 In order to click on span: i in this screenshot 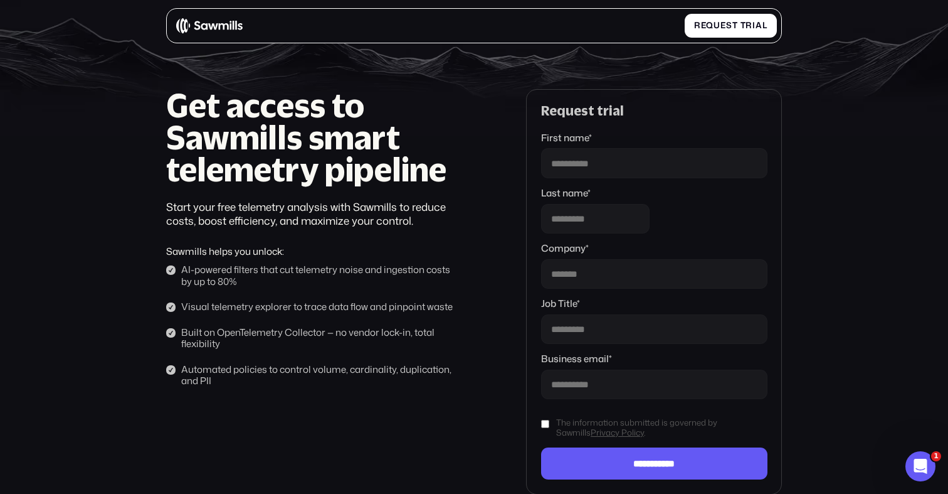, I will do `click(754, 26)`.